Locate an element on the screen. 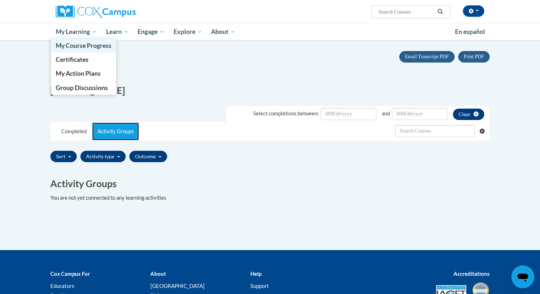 This screenshot has height=294, width=540. a: Explore is located at coordinates (188, 32).